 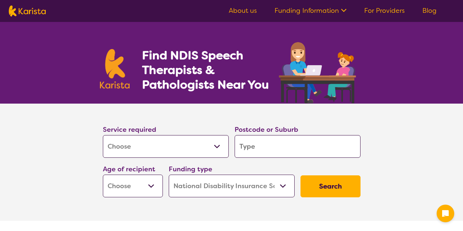 What do you see at coordinates (243, 11) in the screenshot?
I see `a: About us` at bounding box center [243, 11].